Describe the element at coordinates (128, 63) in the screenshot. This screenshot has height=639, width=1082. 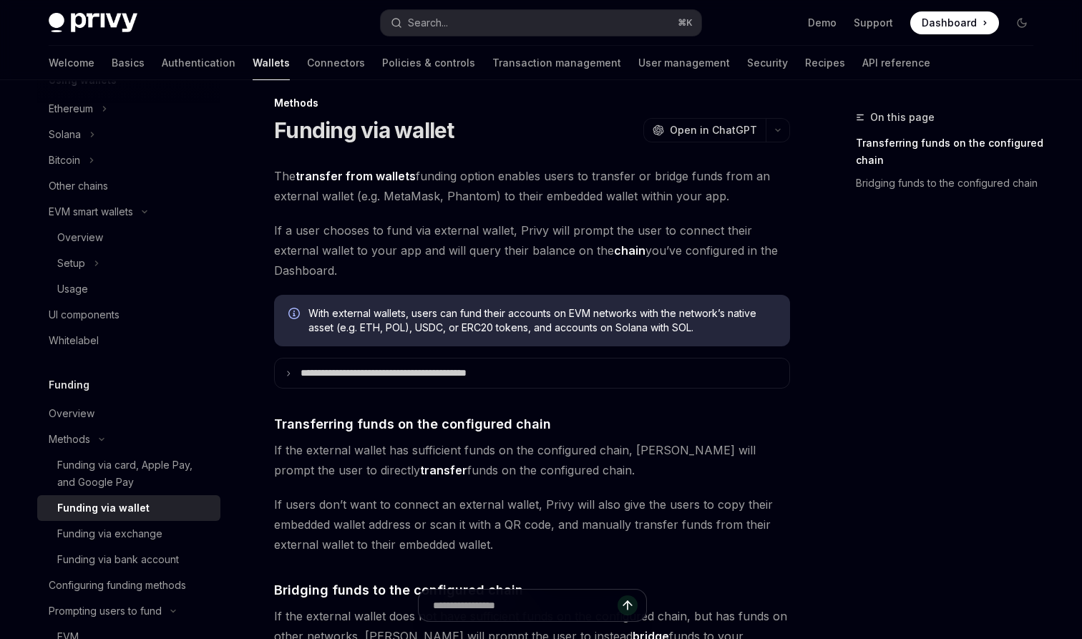
I see `a: Basics` at that location.